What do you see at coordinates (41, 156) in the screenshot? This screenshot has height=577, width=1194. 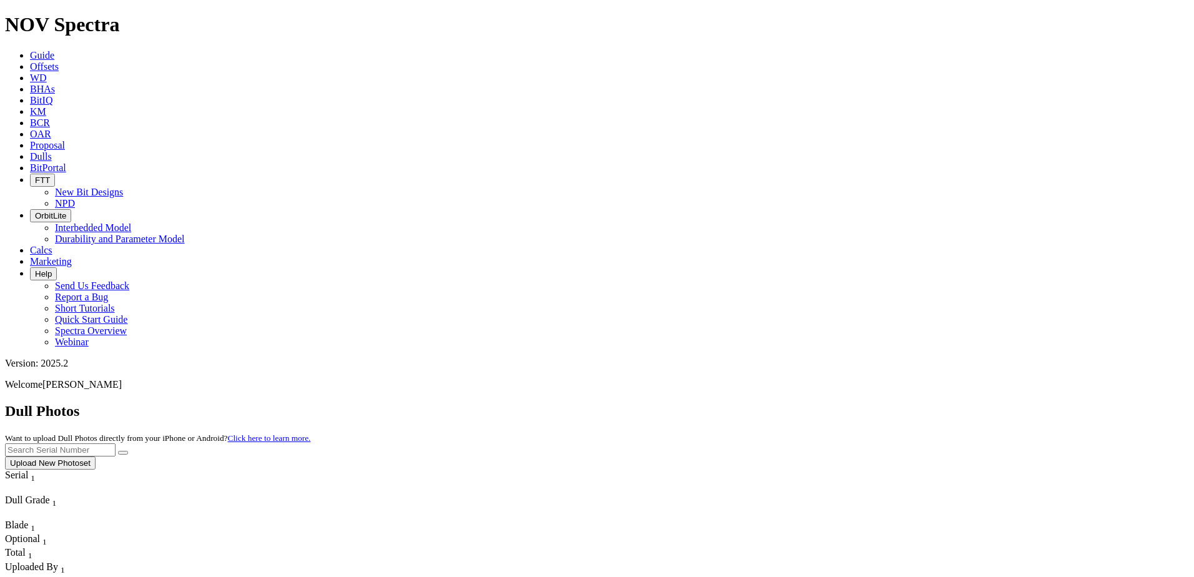 I see `span: Dulls` at bounding box center [41, 156].